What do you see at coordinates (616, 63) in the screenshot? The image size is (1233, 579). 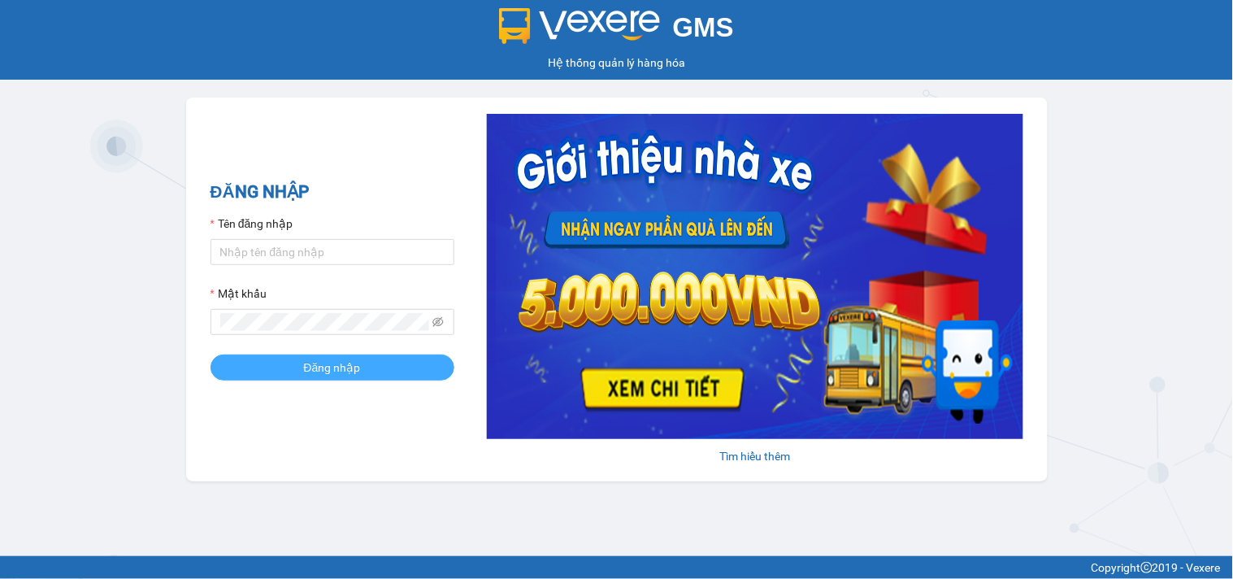 I see `div: Hệ thống quản lý hàng hóa` at bounding box center [616, 63].